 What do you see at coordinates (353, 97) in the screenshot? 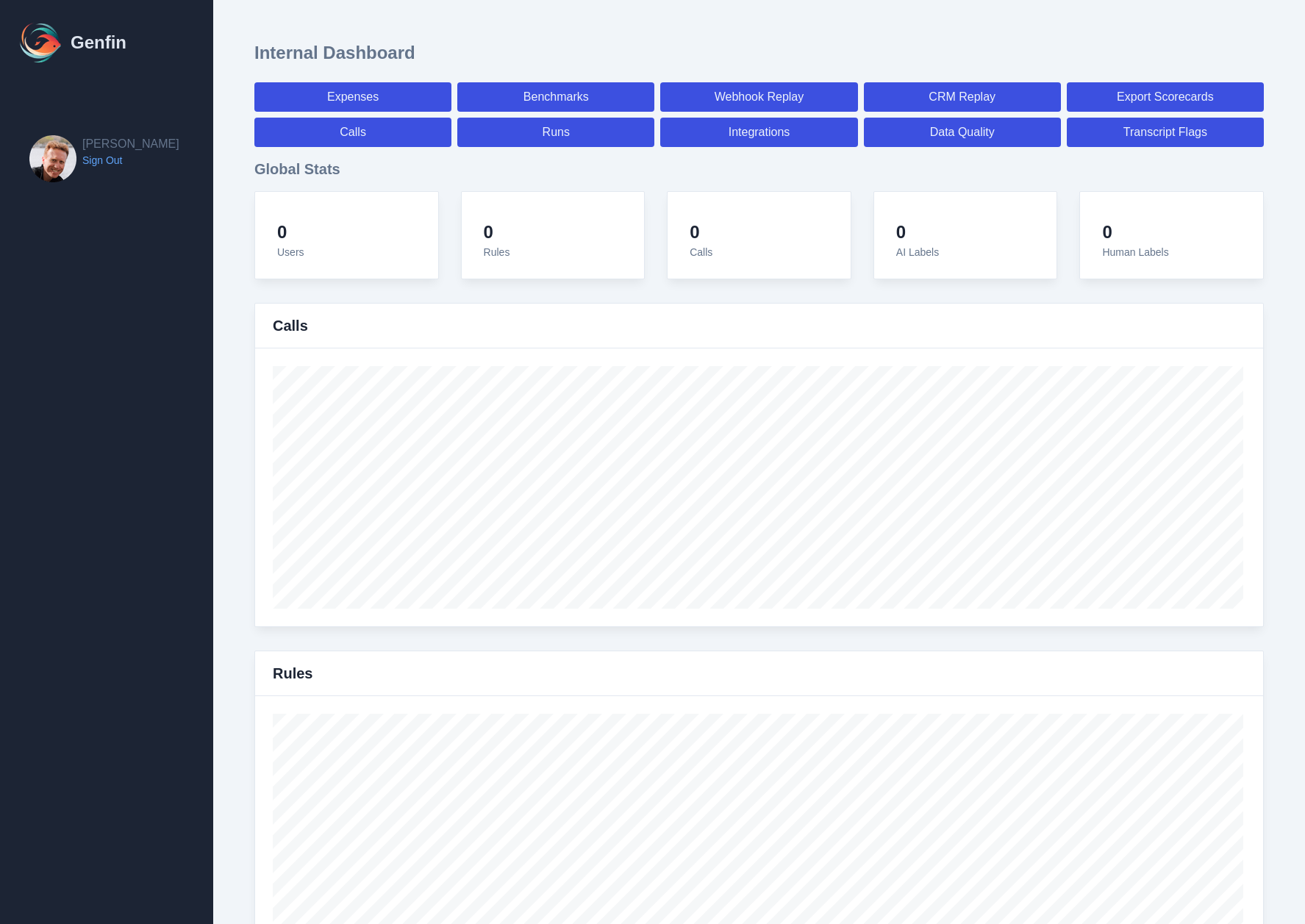
I see `a: Expenses` at bounding box center [353, 97].